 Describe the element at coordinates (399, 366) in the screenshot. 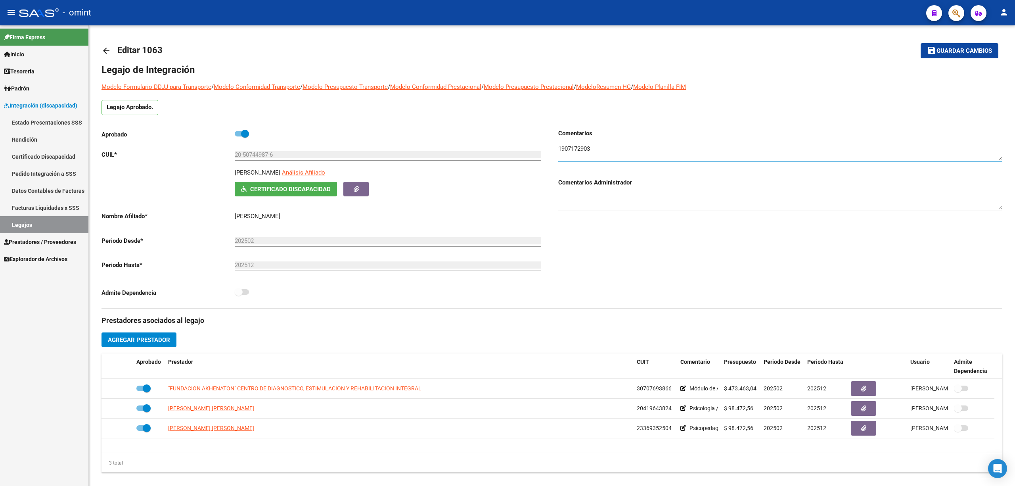

I see `datatable-header-cell: Prestador` at that location.